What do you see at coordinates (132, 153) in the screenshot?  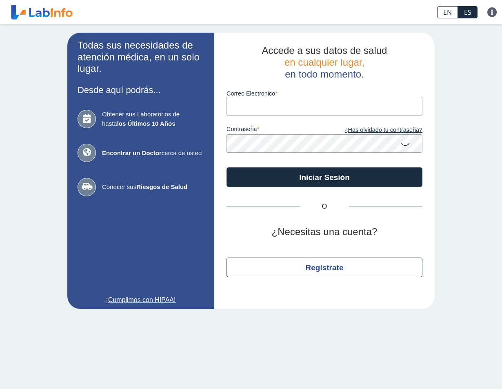 I see `b: Encontrar un Doctor` at bounding box center [132, 153].